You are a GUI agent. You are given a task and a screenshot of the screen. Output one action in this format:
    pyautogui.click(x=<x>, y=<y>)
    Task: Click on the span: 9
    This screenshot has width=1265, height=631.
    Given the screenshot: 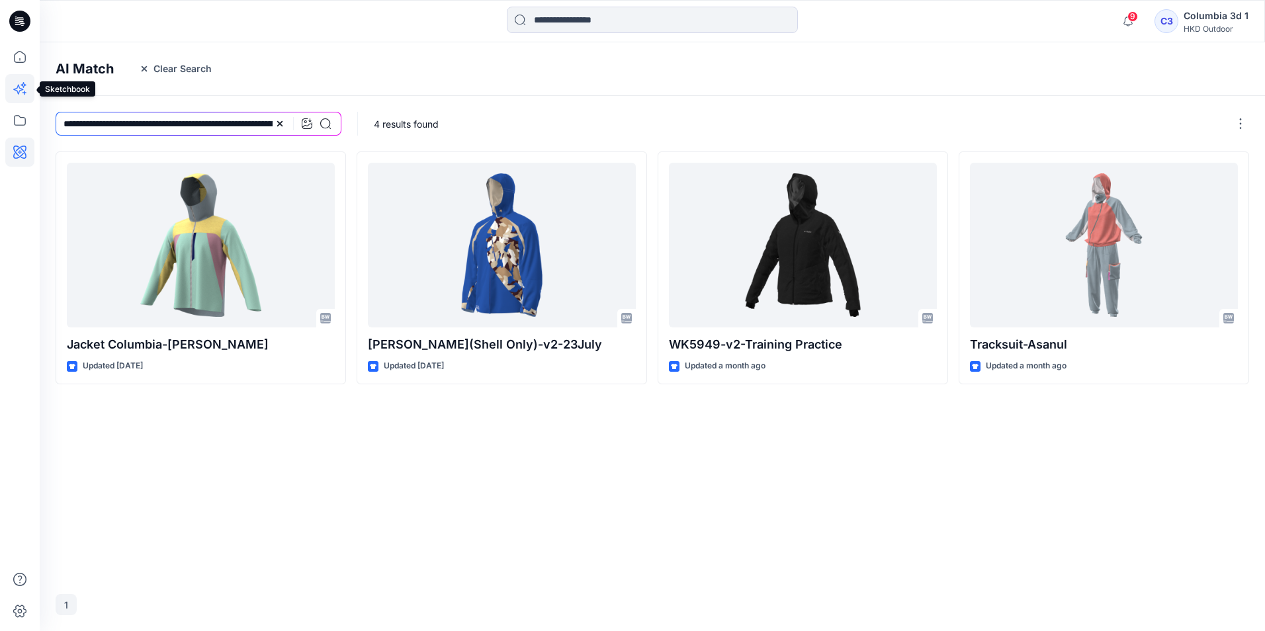 What is the action you would take?
    pyautogui.click(x=1133, y=17)
    